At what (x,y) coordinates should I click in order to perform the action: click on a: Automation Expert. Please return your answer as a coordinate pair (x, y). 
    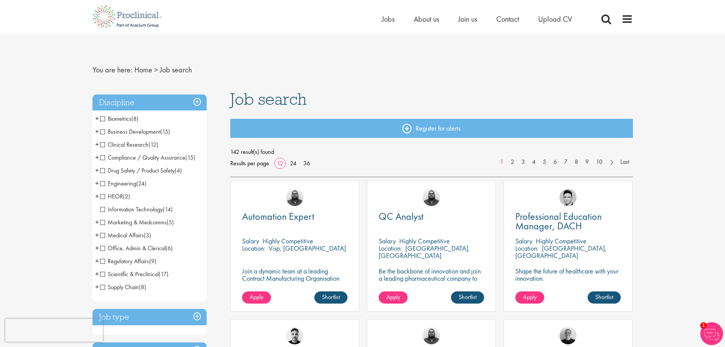
    Looking at the image, I should click on (294, 216).